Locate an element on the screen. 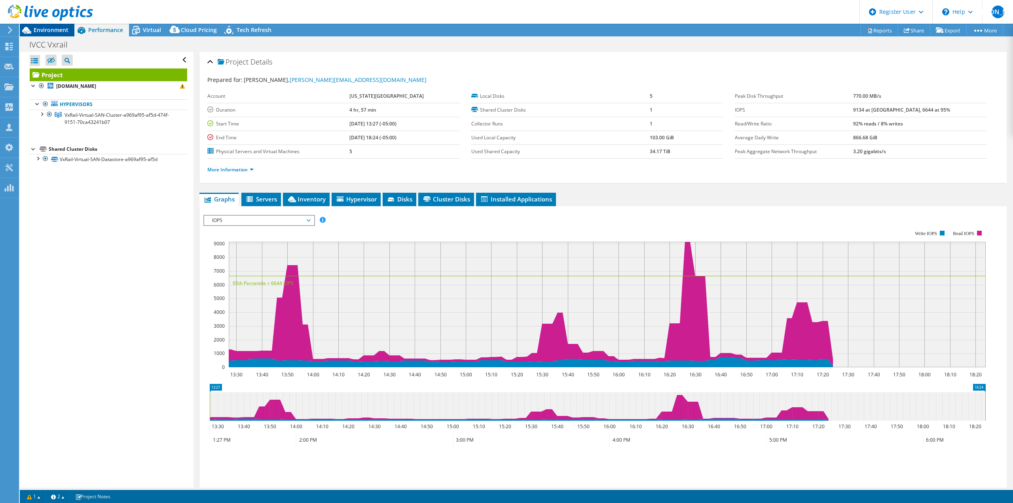 The height and width of the screenshot is (503, 1013). text: 14:30 is located at coordinates (374, 426).